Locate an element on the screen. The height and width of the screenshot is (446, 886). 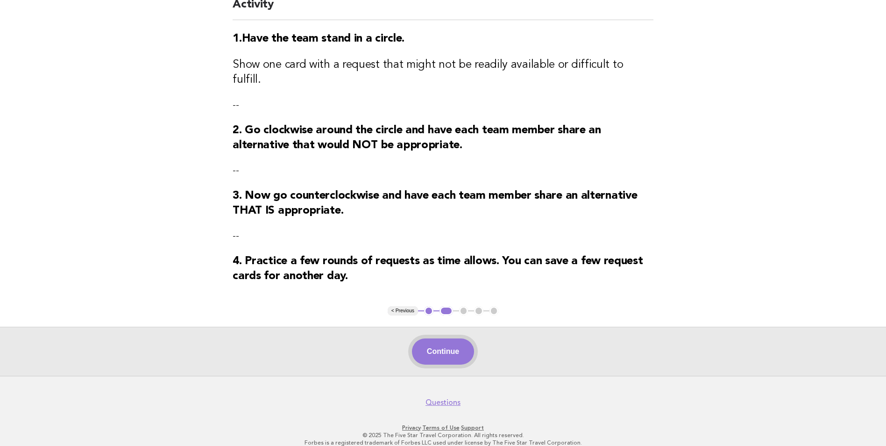
a: Support is located at coordinates (472, 428).